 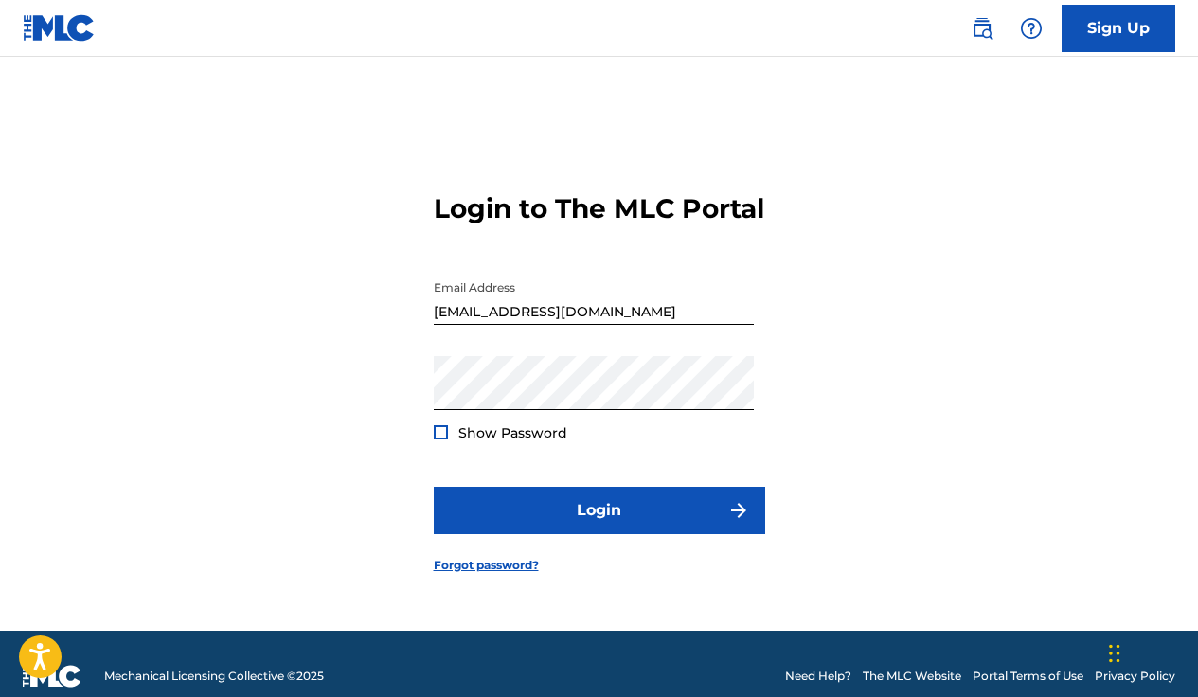 I want to click on h3: Login to The MLC Portal, so click(x=598, y=208).